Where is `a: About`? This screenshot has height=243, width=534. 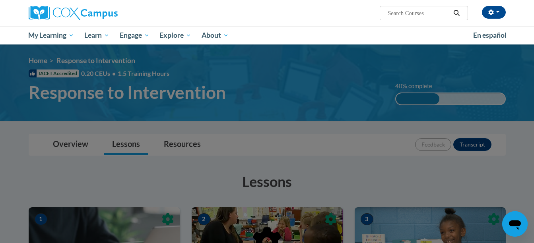
a: About is located at coordinates (215, 35).